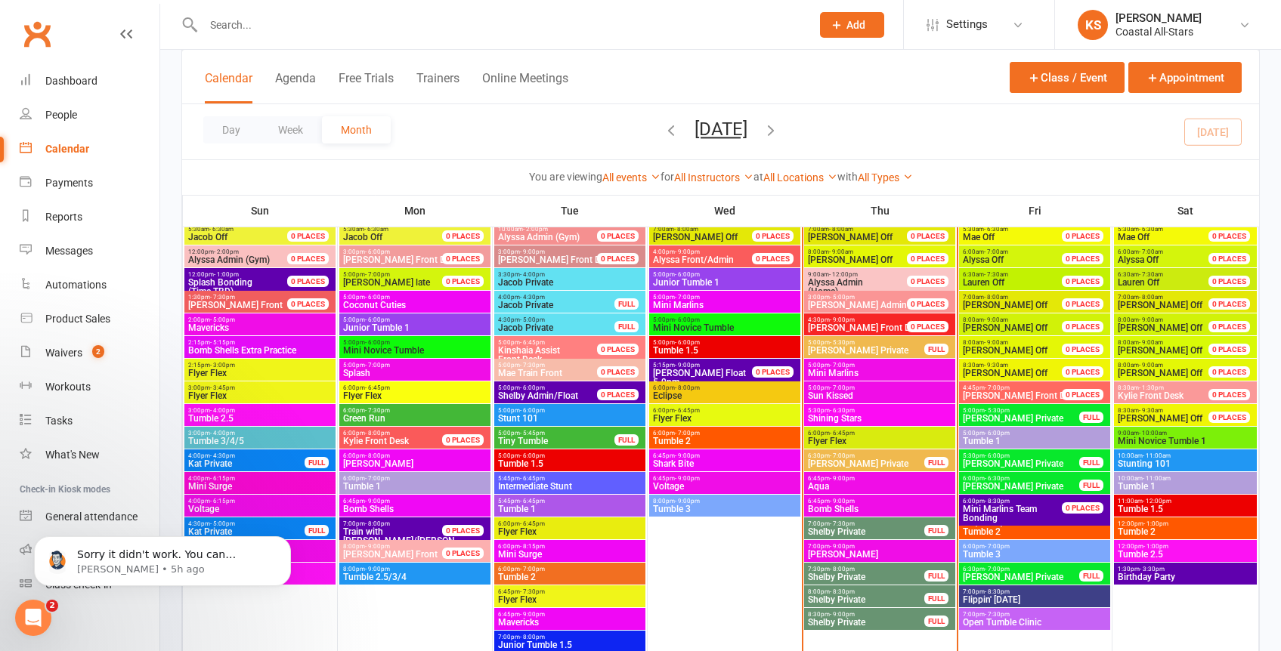 This screenshot has height=651, width=1281. I want to click on span: 6:00pm, so click(415, 388).